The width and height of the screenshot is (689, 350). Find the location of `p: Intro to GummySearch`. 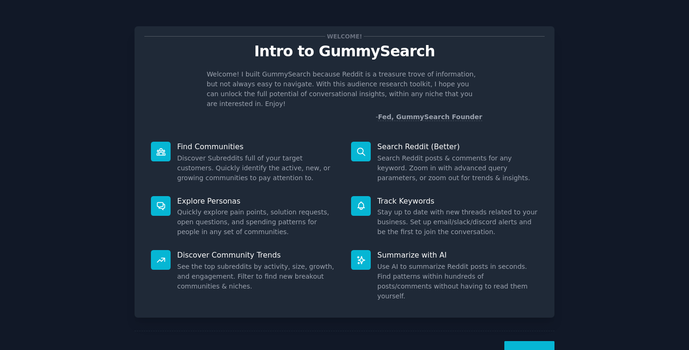

p: Intro to GummySearch is located at coordinates (344, 51).